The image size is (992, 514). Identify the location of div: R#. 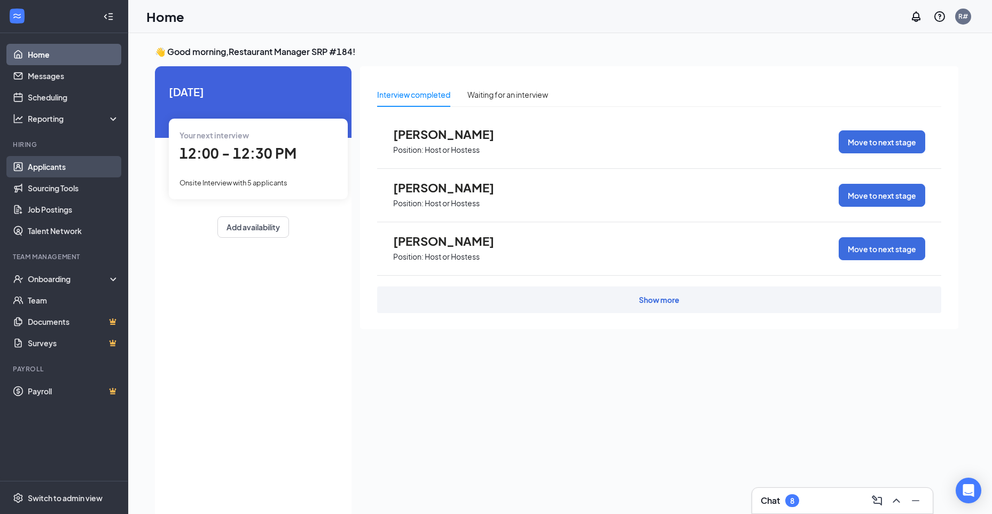
(963, 16).